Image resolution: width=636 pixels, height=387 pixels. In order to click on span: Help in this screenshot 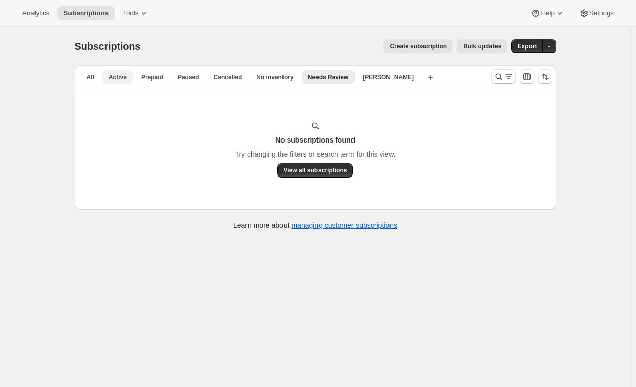, I will do `click(547, 13)`.